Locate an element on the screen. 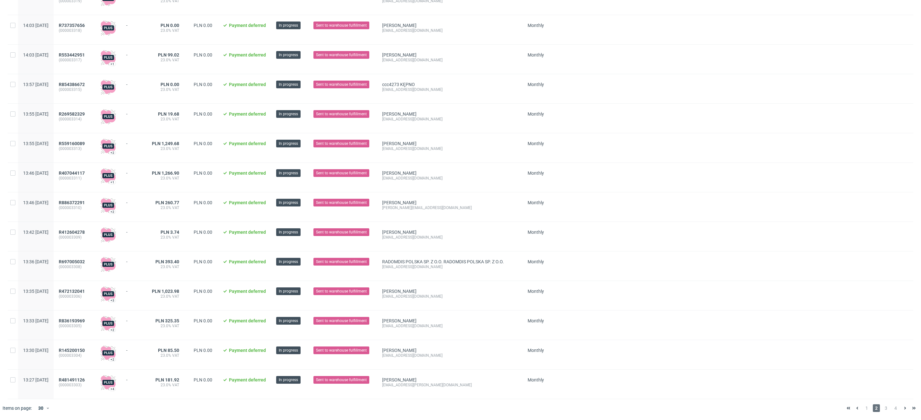 The width and height of the screenshot is (921, 420). span: R481491126 is located at coordinates (72, 380).